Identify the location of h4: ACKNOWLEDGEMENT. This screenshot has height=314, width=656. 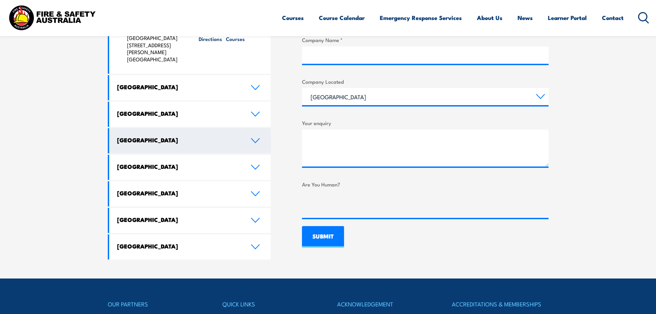
(385, 304).